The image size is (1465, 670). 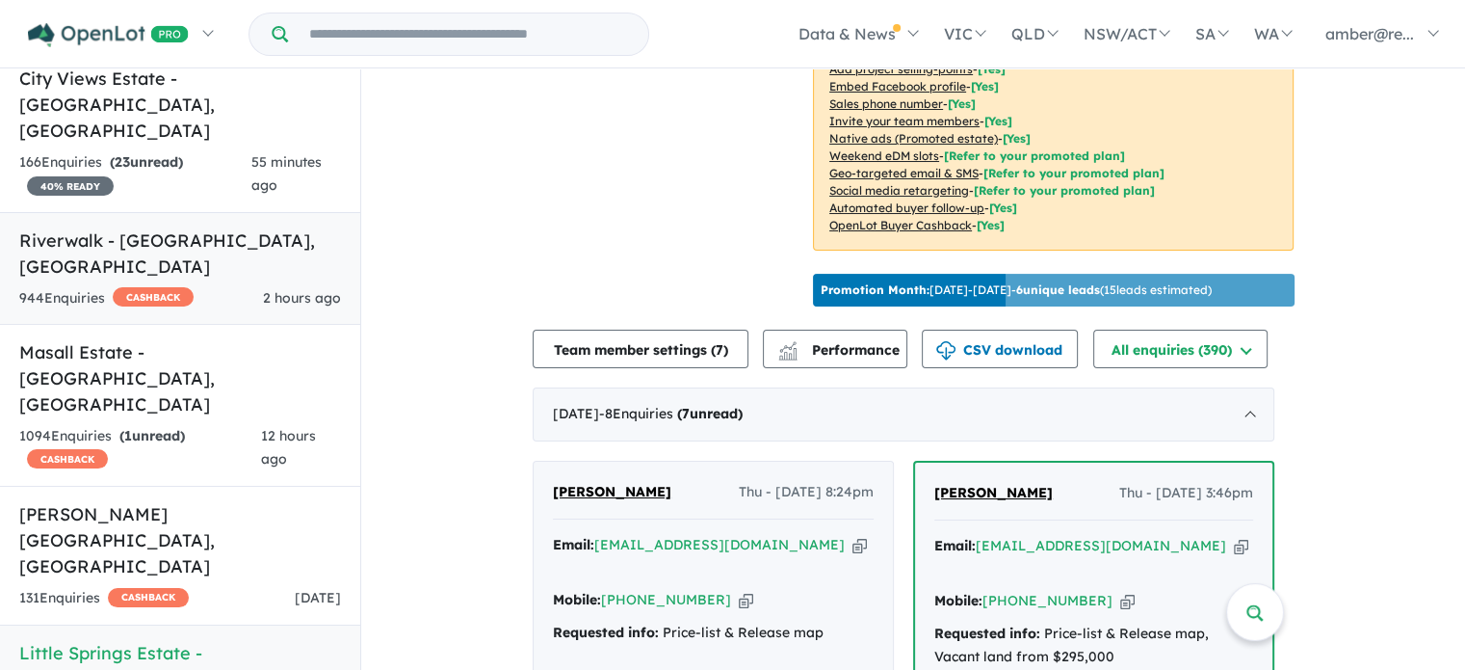 What do you see at coordinates (128, 435) in the screenshot?
I see `span: 1` at bounding box center [128, 435].